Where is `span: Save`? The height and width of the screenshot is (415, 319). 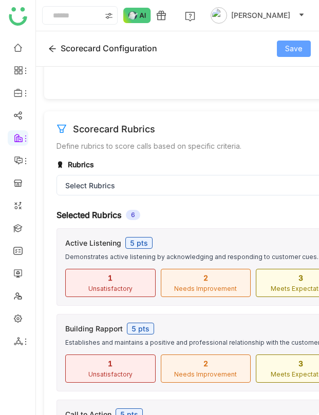 span: Save is located at coordinates (293, 49).